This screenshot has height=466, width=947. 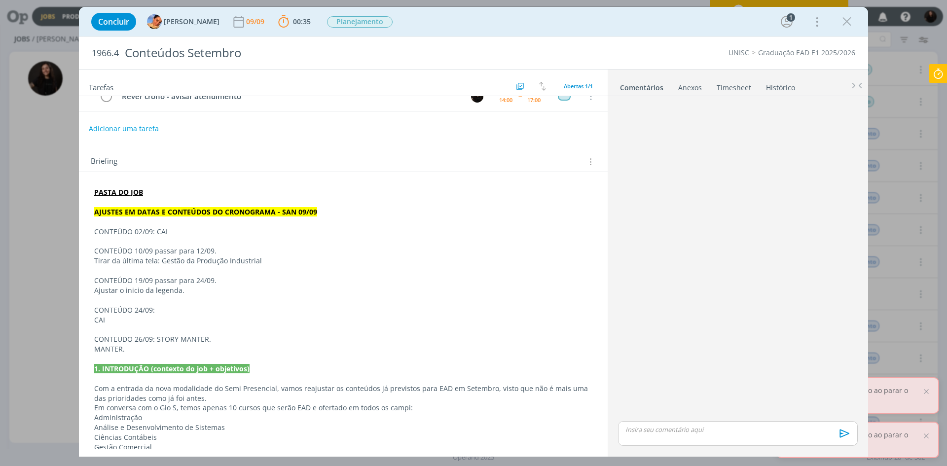 I want to click on button: S, so click(x=477, y=96).